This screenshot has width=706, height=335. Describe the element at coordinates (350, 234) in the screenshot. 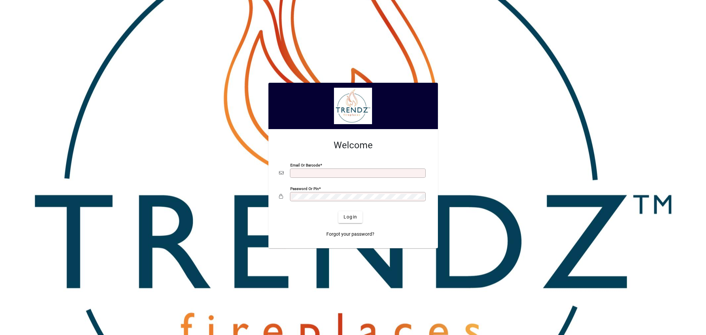

I see `span: Forgot your password?` at that location.